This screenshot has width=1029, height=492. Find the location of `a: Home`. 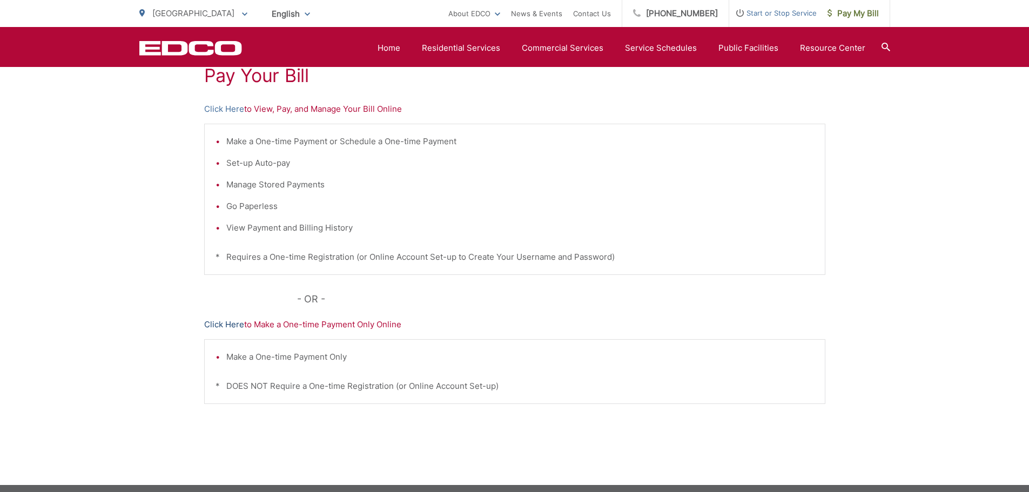

a: Home is located at coordinates (389, 48).